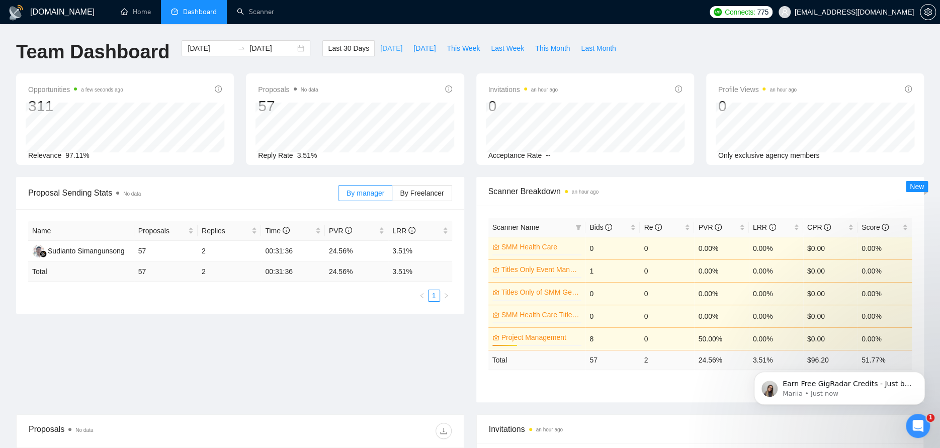 This screenshot has width=940, height=448. Describe the element at coordinates (307, 155) in the screenshot. I see `span: 3.51%` at that location.